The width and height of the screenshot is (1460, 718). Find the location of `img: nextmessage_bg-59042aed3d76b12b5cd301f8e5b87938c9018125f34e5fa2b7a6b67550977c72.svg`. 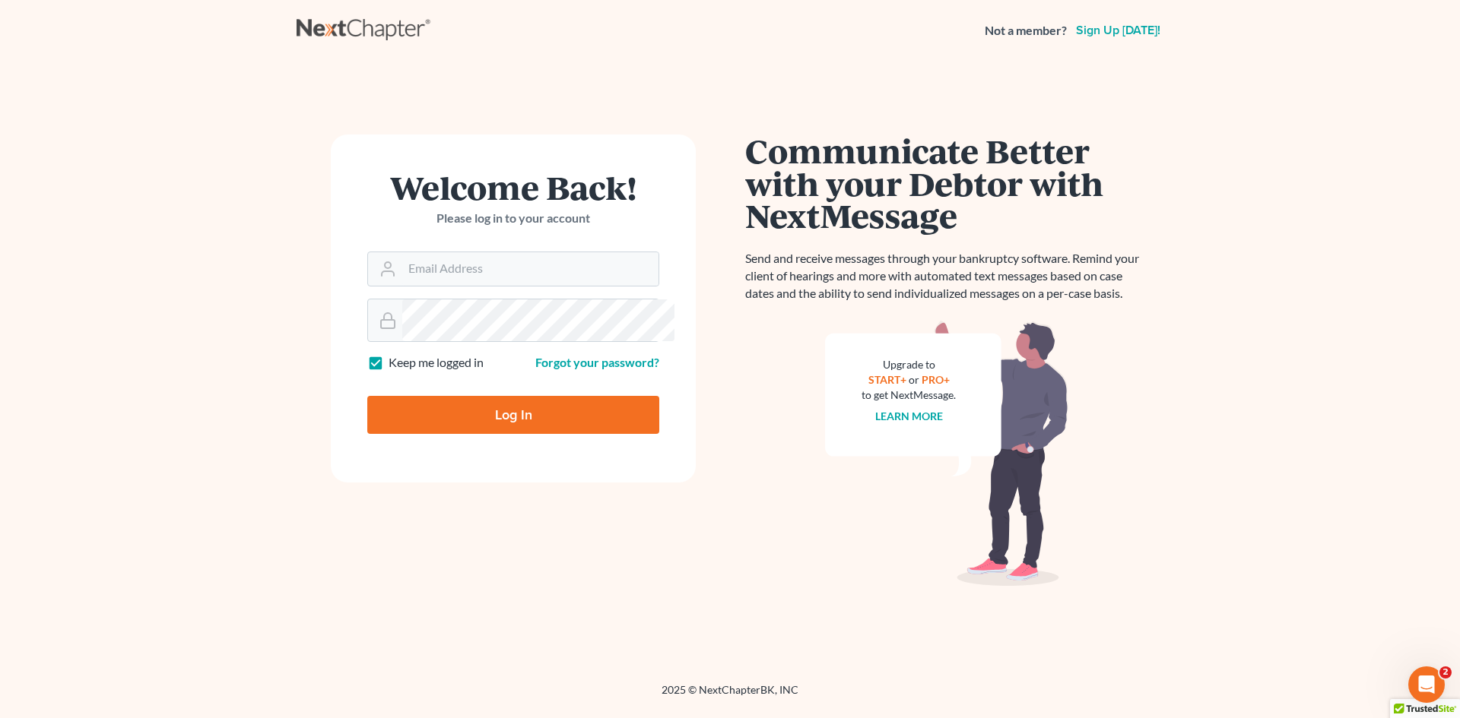

img: nextmessage_bg-59042aed3d76b12b5cd301f8e5b87938c9018125f34e5fa2b7a6b67550977c72.svg is located at coordinates (946, 454).